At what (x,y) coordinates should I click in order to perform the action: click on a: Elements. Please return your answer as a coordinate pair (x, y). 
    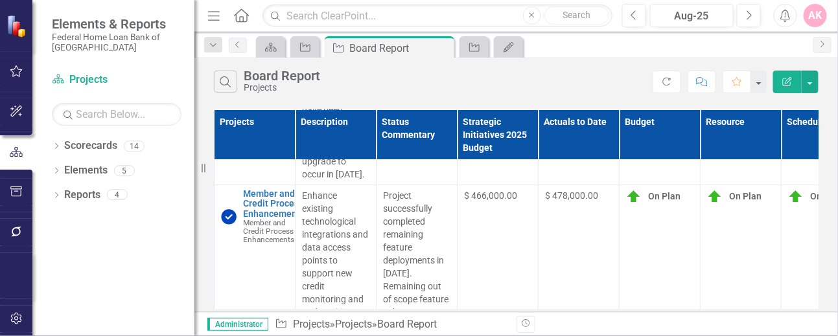
    Looking at the image, I should click on (86, 170).